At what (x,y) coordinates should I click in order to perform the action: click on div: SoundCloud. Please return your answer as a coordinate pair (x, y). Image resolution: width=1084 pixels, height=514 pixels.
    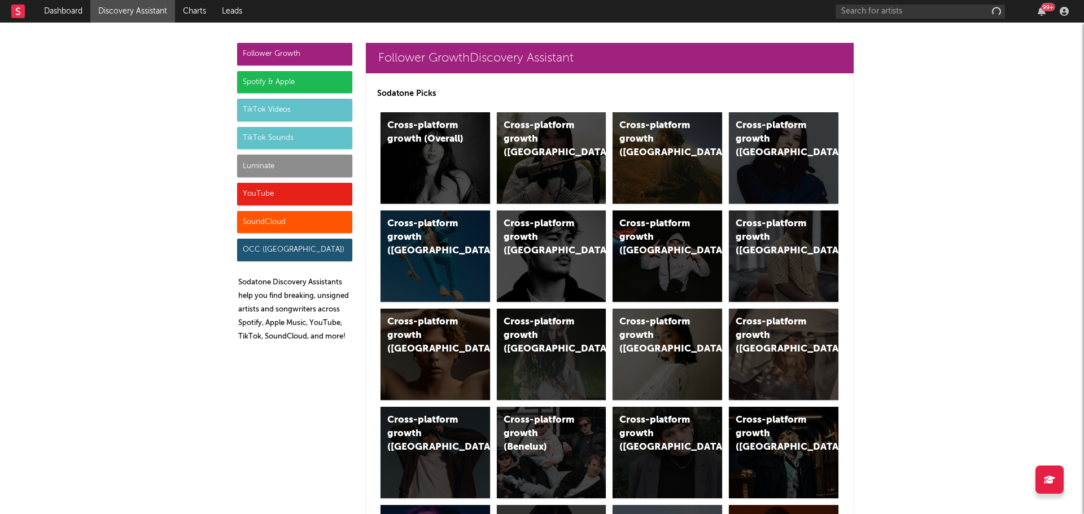
    Looking at the image, I should click on (295, 222).